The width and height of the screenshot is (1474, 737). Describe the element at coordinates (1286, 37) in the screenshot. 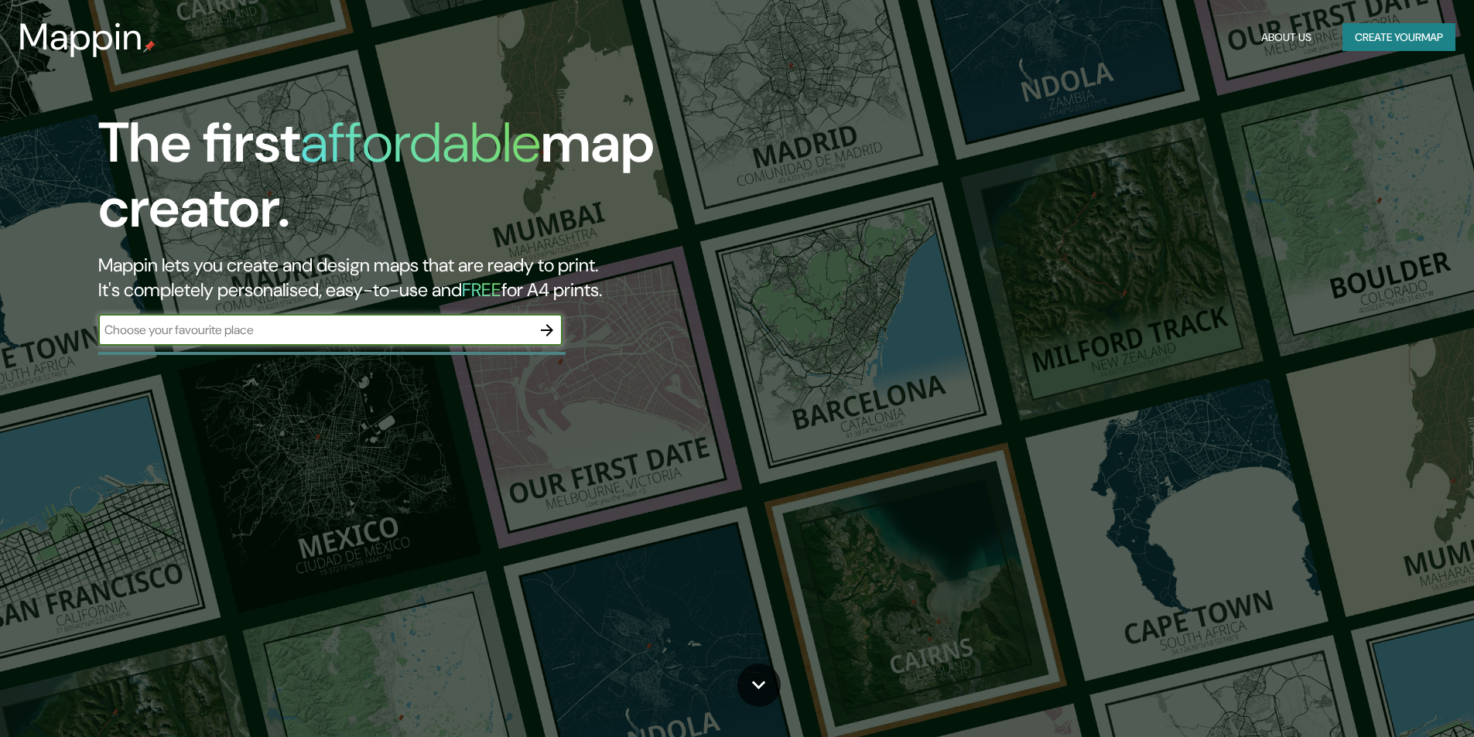

I see `button: About Us` at that location.